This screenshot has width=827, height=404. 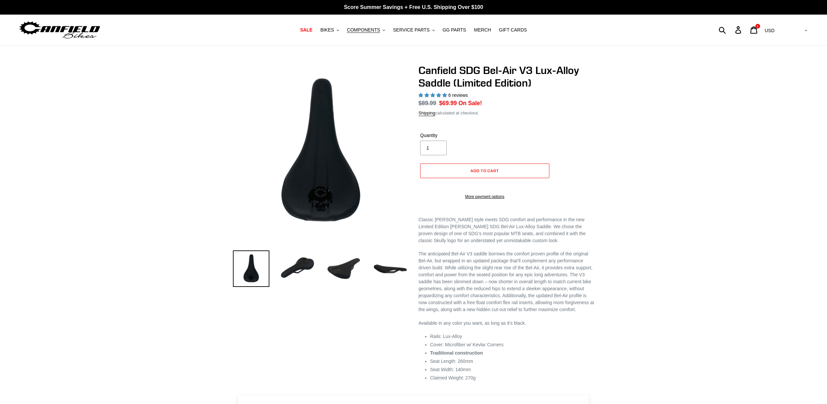 What do you see at coordinates (731, 30) in the screenshot?
I see `input: Search` at bounding box center [731, 30].